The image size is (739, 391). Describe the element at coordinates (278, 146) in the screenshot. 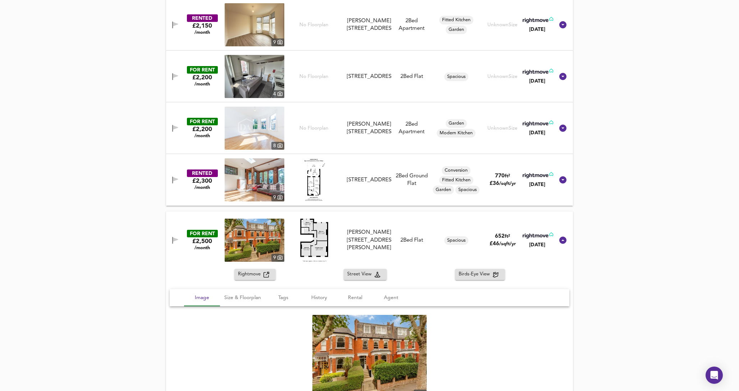

I see `div: 8` at that location.